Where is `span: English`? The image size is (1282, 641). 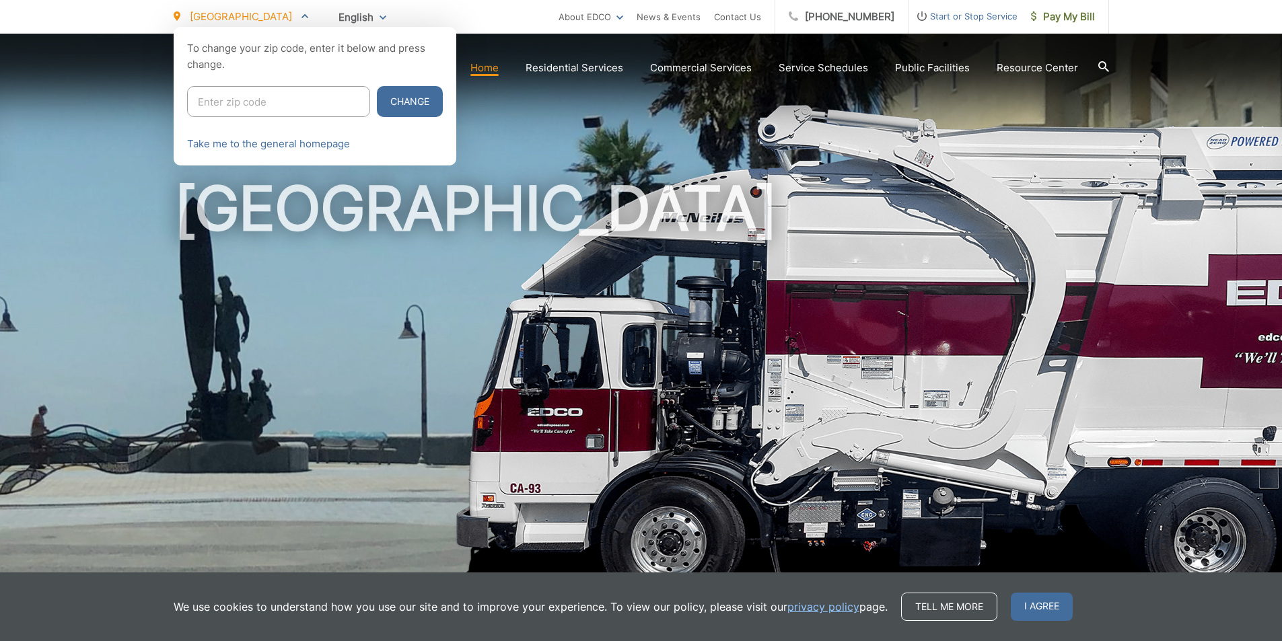
span: English is located at coordinates (362, 17).